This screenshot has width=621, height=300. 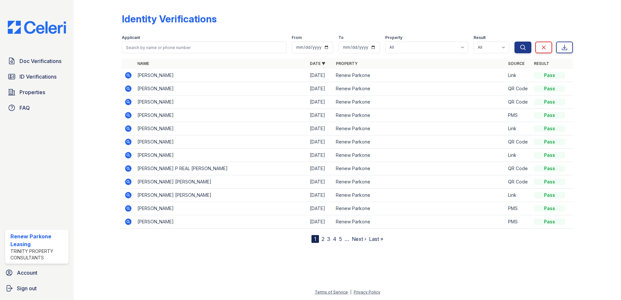 What do you see at coordinates (38, 255) in the screenshot?
I see `div: Trinity Property Consultants` at bounding box center [38, 255].